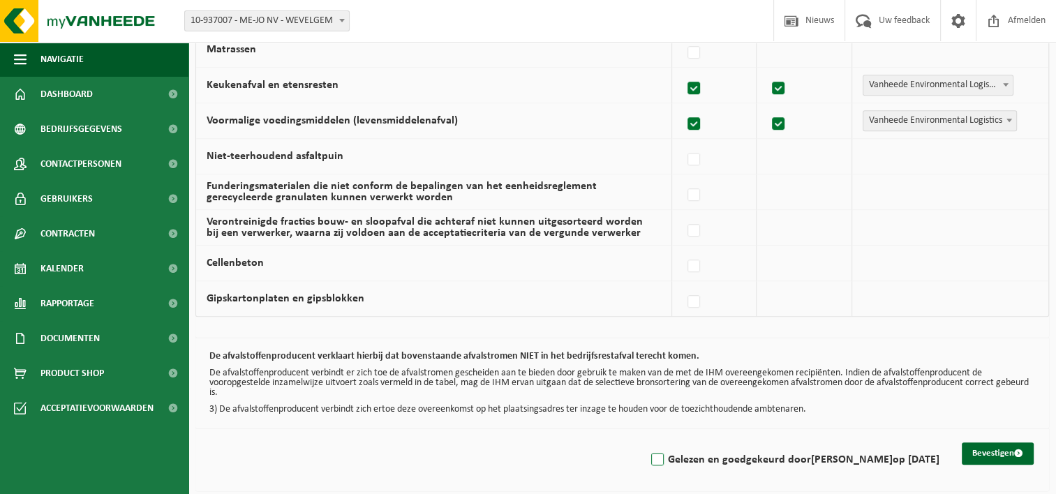  What do you see at coordinates (286, 299) in the screenshot?
I see `label: Gipskartonplaten en gipsblokken` at bounding box center [286, 299].